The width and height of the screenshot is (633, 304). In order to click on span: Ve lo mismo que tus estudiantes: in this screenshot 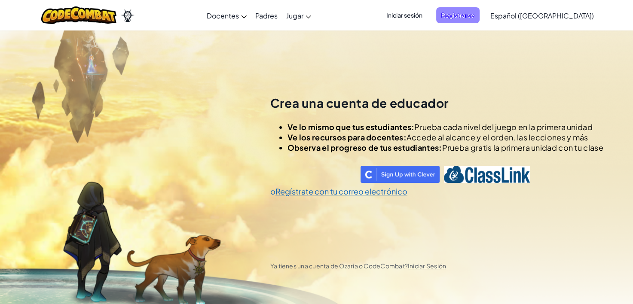, I will do `click(351, 127)`.